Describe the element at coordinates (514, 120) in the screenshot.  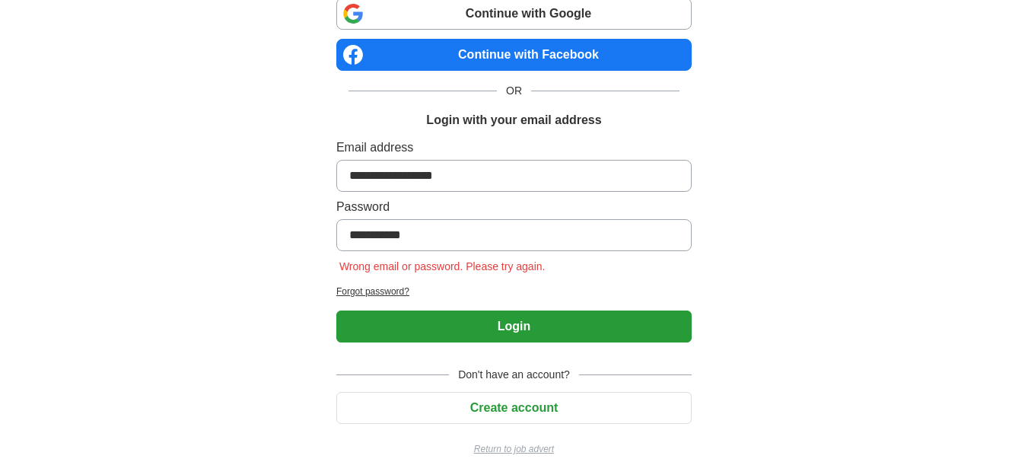
I see `h1: Login with your email address` at that location.